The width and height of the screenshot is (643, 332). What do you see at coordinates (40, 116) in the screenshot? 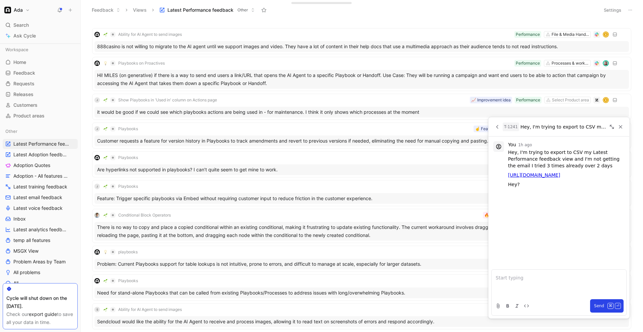
I see `a: Product areas` at bounding box center [40, 116].